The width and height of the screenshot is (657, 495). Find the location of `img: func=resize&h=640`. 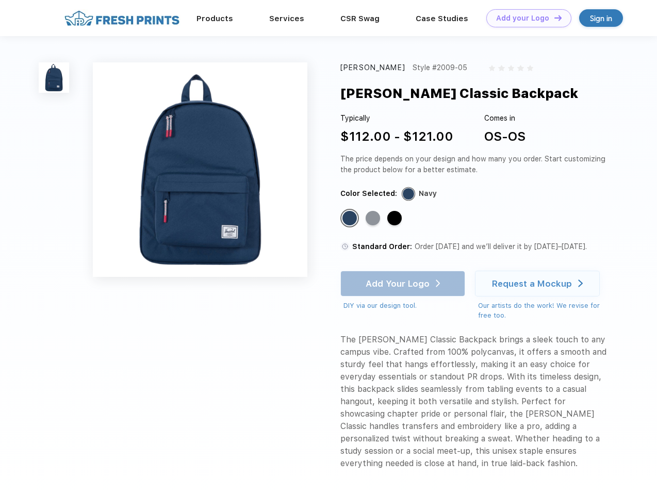

img: func=resize&h=640 is located at coordinates (200, 170).